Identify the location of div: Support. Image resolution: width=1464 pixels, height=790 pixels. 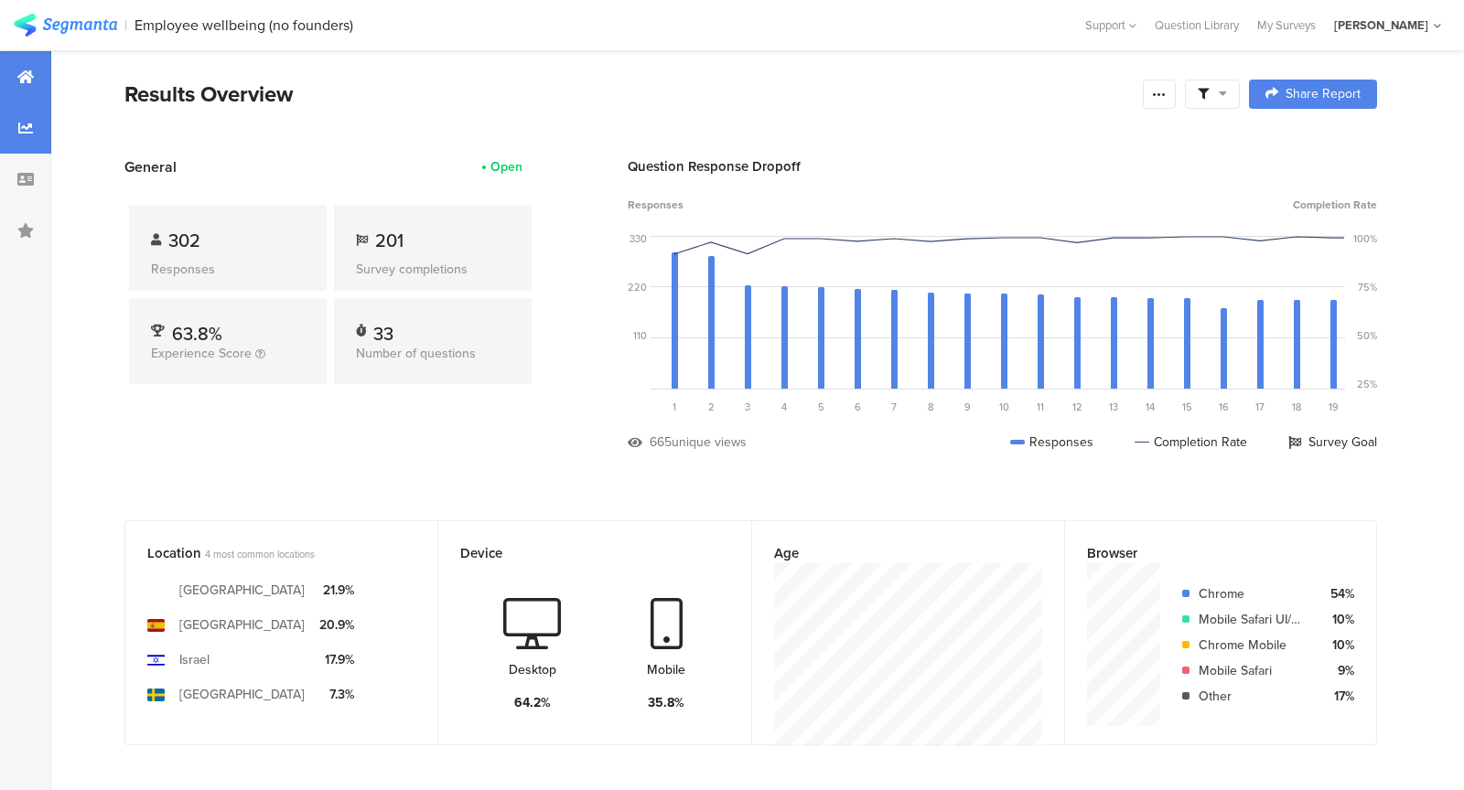
(1111, 25).